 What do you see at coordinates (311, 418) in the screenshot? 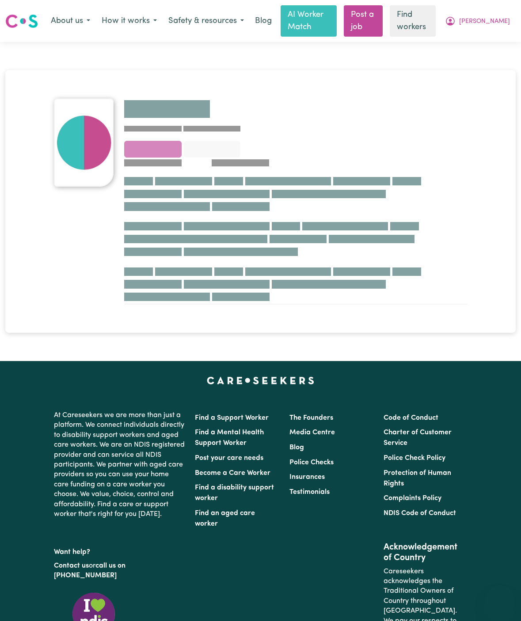
I see `a: The Founders` at bounding box center [311, 418].